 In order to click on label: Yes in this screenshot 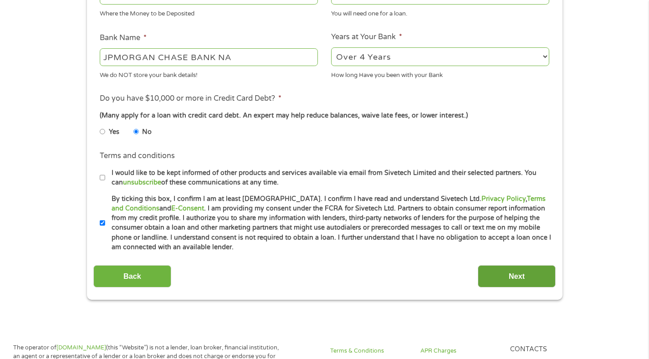, I will do `click(114, 132)`.